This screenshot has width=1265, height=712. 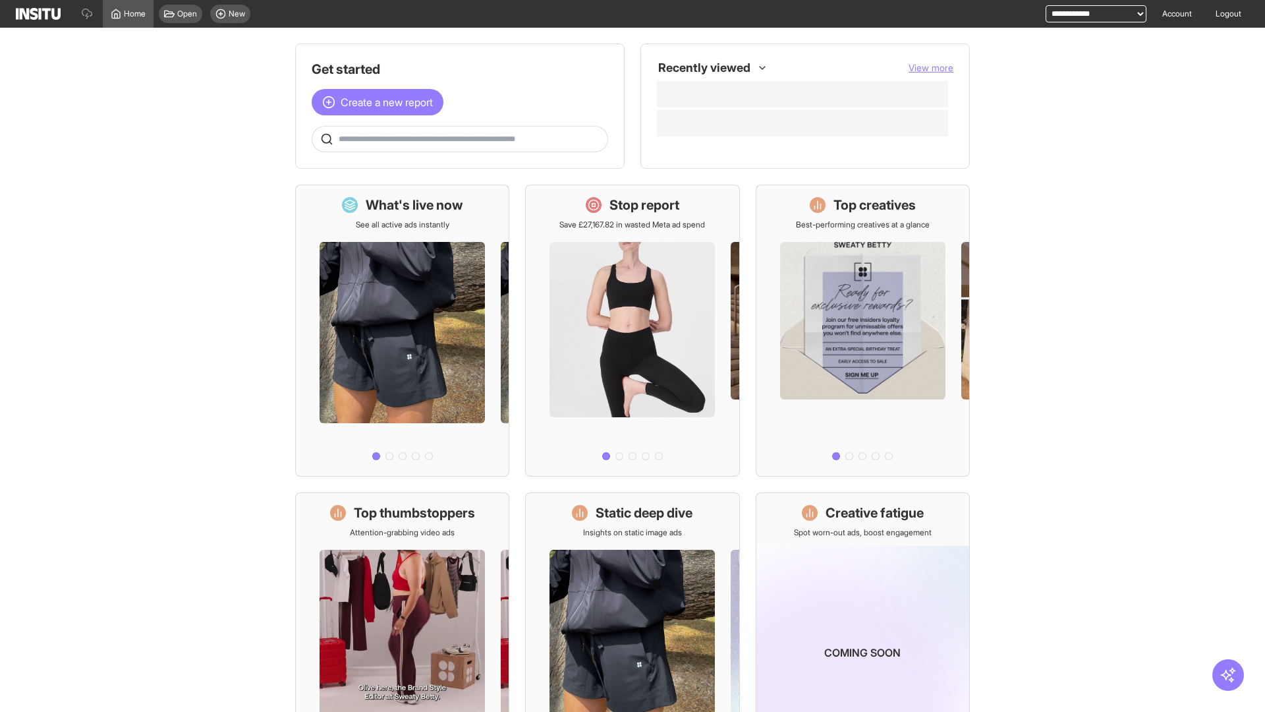 What do you see at coordinates (415, 513) in the screenshot?
I see `h1: Top thumbstoppers` at bounding box center [415, 513].